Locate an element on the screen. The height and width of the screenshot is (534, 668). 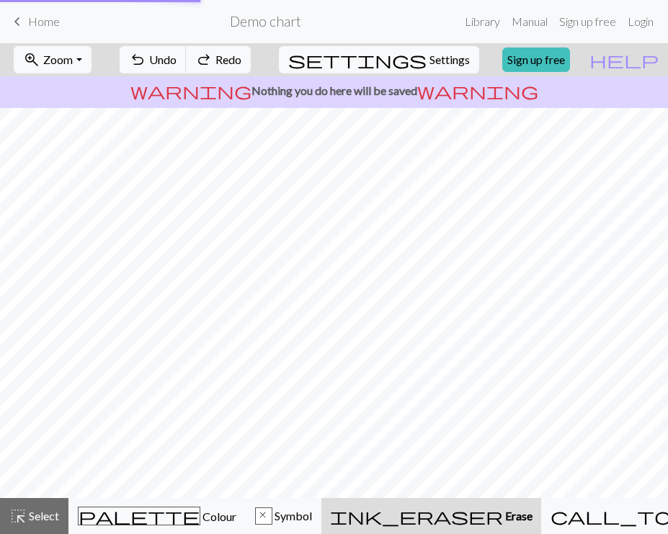
span: palette is located at coordinates (139, 516).